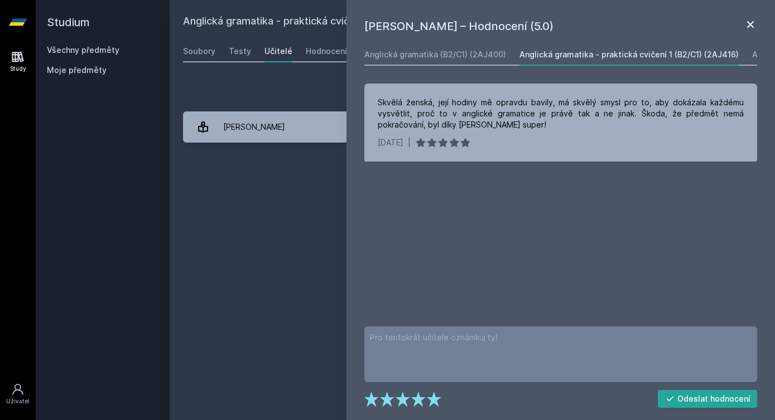 This screenshot has height=420, width=775. Describe the element at coordinates (278, 51) in the screenshot. I see `a: Učitelé` at that location.